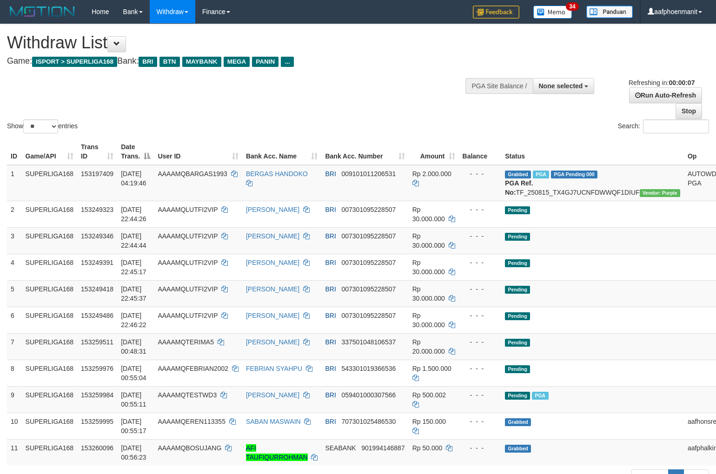 The height and width of the screenshot is (474, 716). I want to click on div: PGA Site Balance /, so click(499, 86).